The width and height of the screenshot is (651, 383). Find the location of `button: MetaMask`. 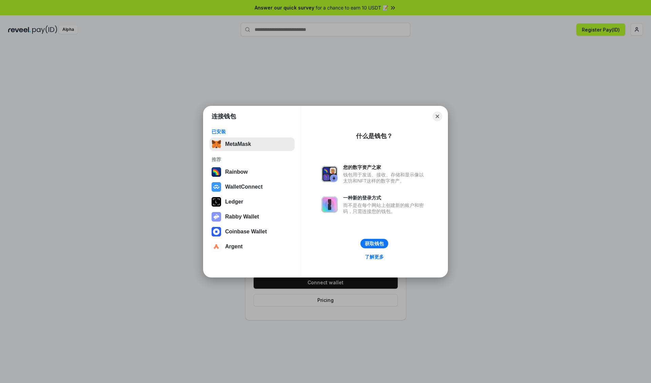

button: MetaMask is located at coordinates (252, 144).